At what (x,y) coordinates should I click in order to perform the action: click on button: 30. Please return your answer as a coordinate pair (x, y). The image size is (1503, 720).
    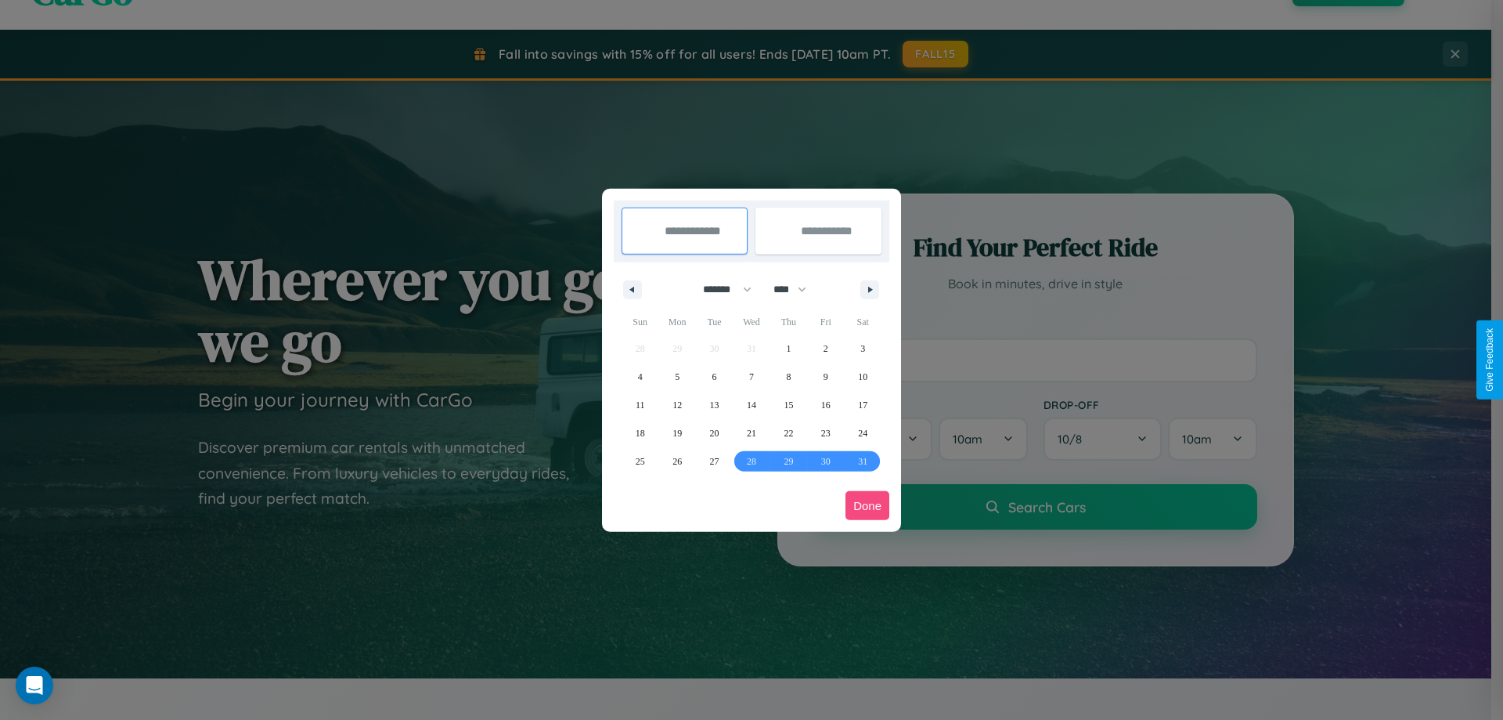
    Looking at the image, I should click on (825, 461).